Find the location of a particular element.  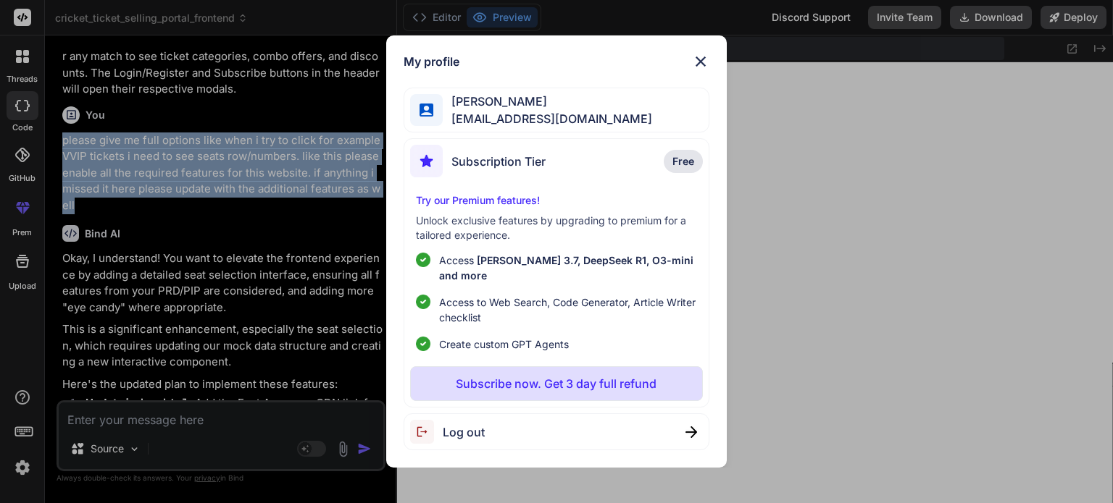

span: Log out is located at coordinates (464, 432).